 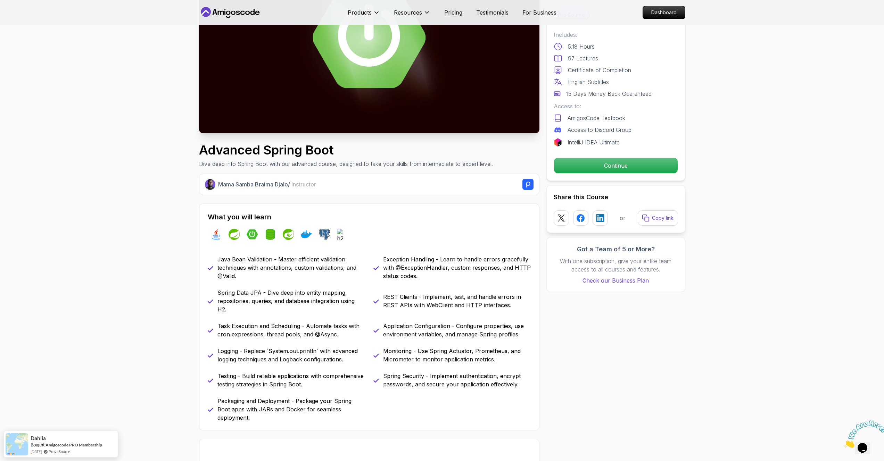 I want to click on div: CloseChat attention grabber, so click(x=22, y=16).